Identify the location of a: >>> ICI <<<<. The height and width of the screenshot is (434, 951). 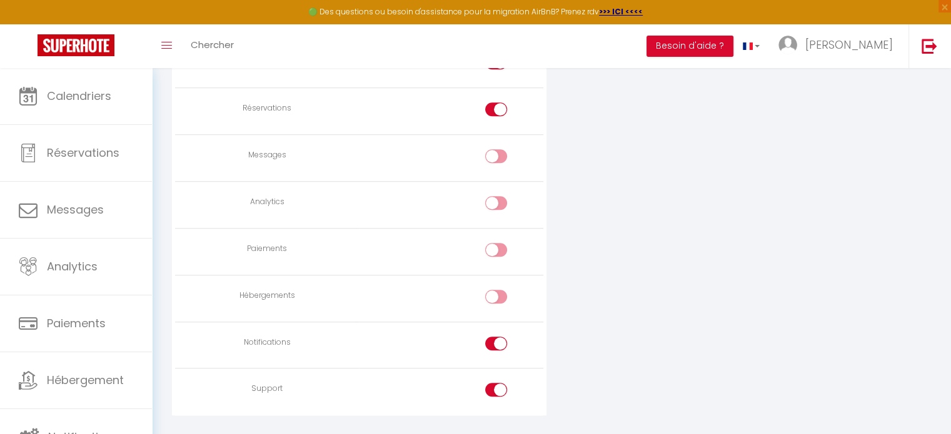
(621, 11).